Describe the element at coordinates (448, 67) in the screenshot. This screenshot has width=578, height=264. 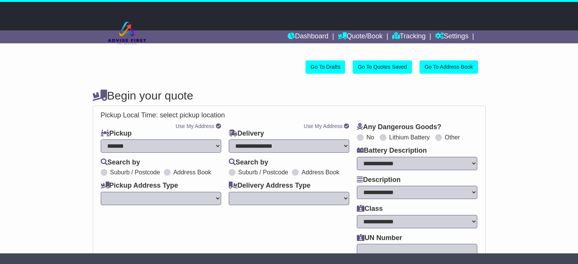
I see `a: Go To Address Book` at that location.